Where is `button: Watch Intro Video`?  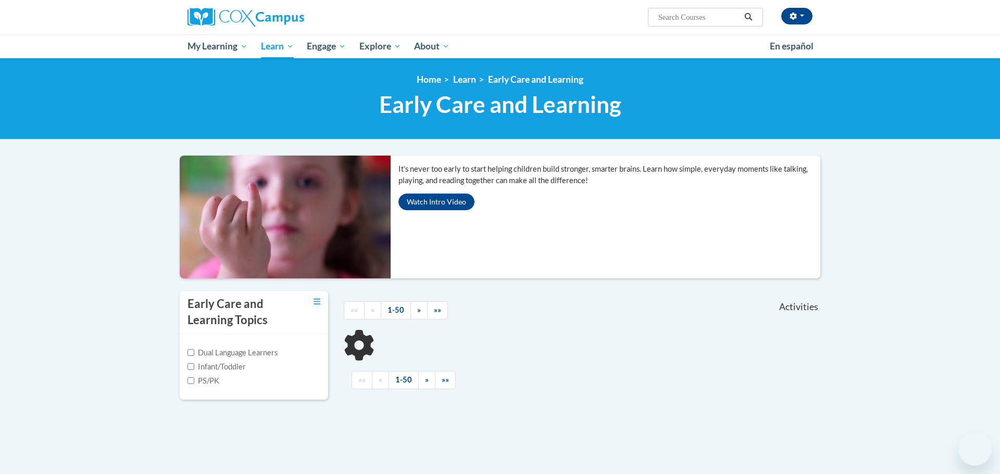 button: Watch Intro Video is located at coordinates (436, 202).